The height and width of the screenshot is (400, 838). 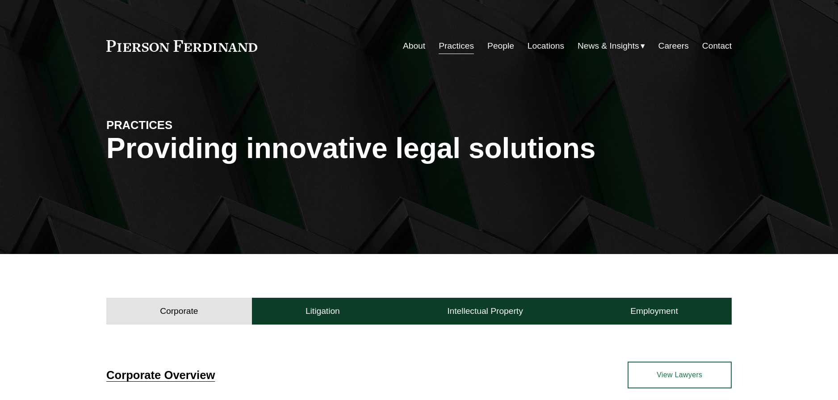 What do you see at coordinates (674, 46) in the screenshot?
I see `a: Careers` at bounding box center [674, 46].